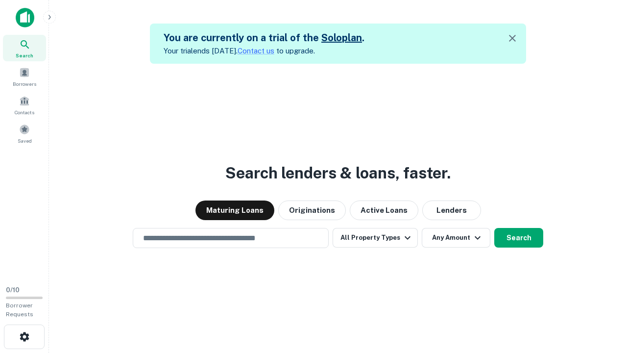 The image size is (627, 353). What do you see at coordinates (25, 18) in the screenshot?
I see `img: capitalize-icon.png` at bounding box center [25, 18].